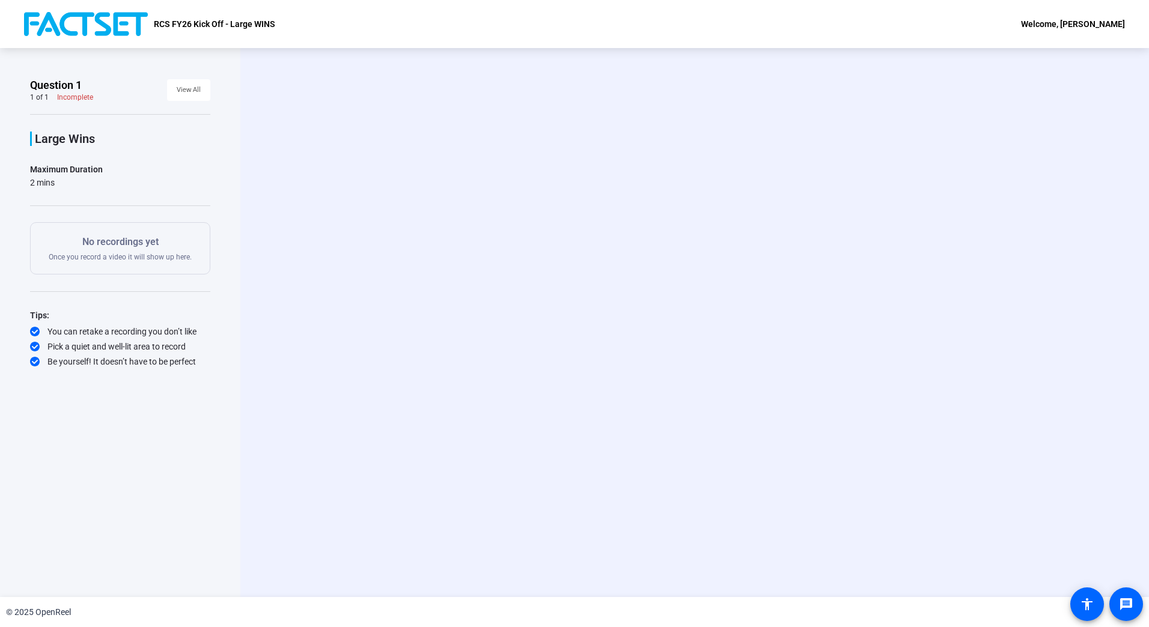 Image resolution: width=1149 pixels, height=627 pixels. Describe the element at coordinates (38, 612) in the screenshot. I see `div: © 2025 OpenReel` at that location.